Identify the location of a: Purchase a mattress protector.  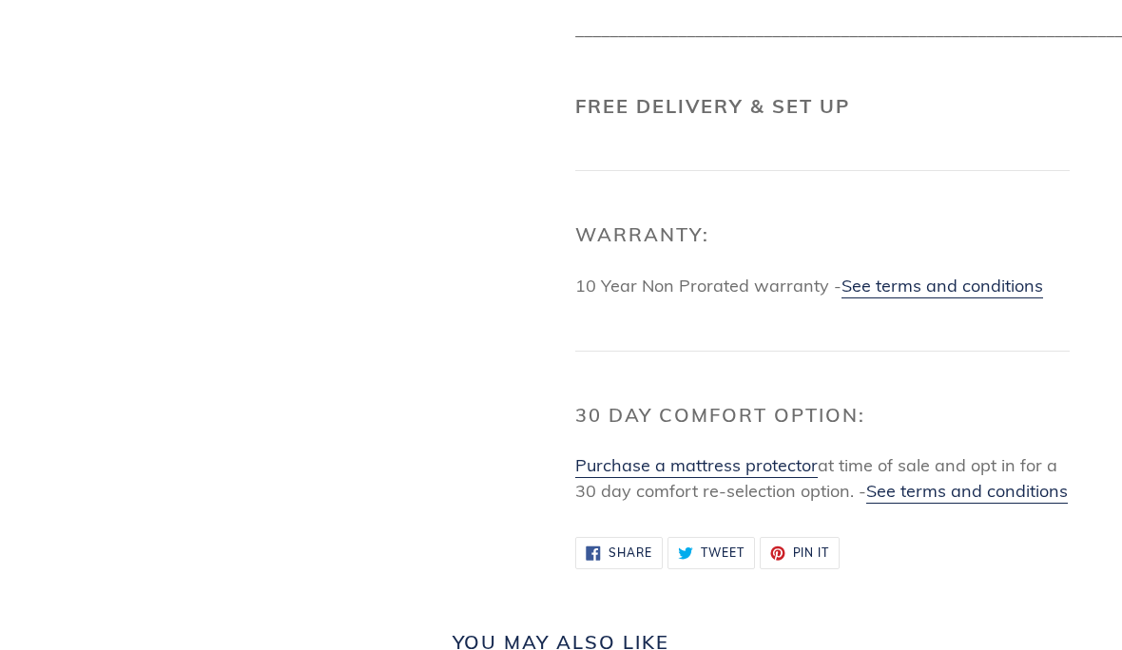
(696, 467).